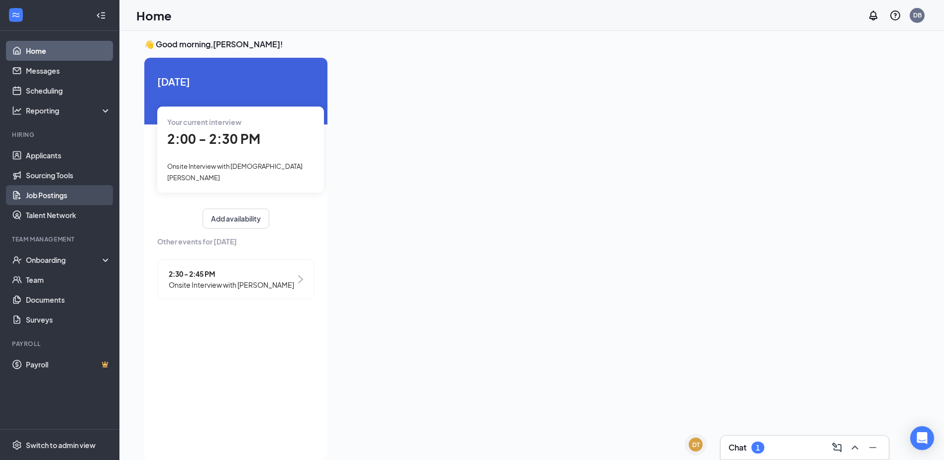 This screenshot has height=460, width=944. Describe the element at coordinates (61, 445) in the screenshot. I see `div: Switch to admin view` at that location.